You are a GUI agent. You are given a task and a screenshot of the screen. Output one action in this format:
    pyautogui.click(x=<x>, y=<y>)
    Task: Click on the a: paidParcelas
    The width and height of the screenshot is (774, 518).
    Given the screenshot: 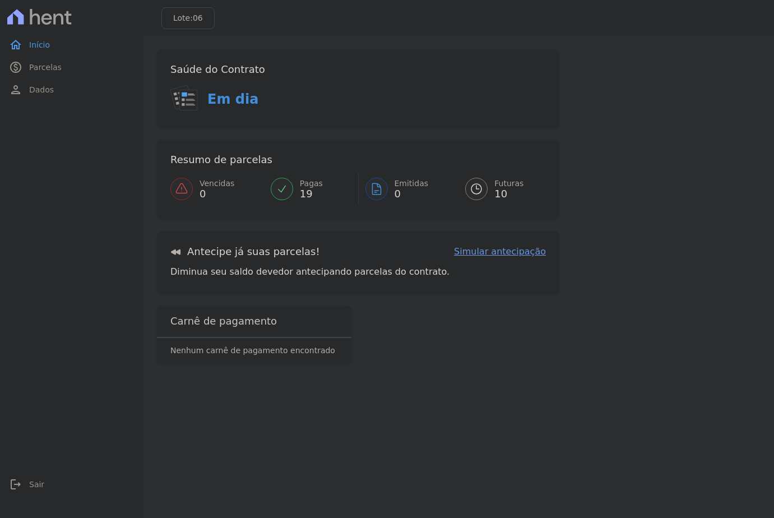 What is the action you would take?
    pyautogui.click(x=72, y=67)
    